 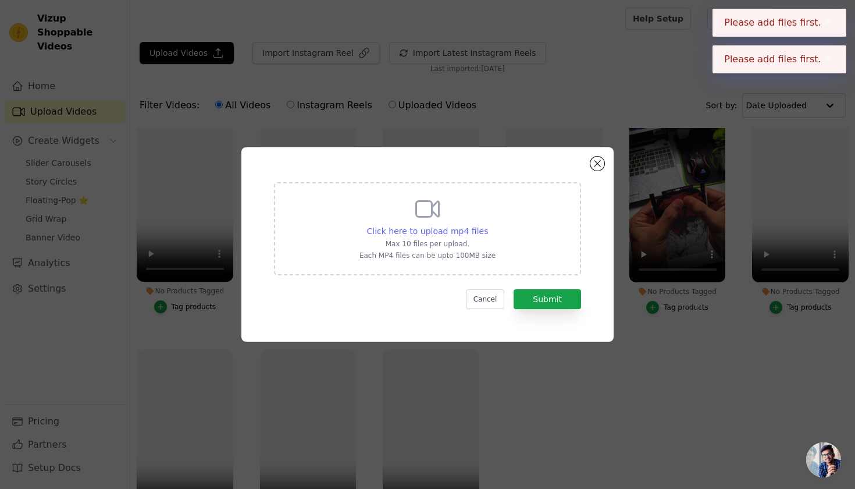 I want to click on button: Close modal, so click(x=597, y=163).